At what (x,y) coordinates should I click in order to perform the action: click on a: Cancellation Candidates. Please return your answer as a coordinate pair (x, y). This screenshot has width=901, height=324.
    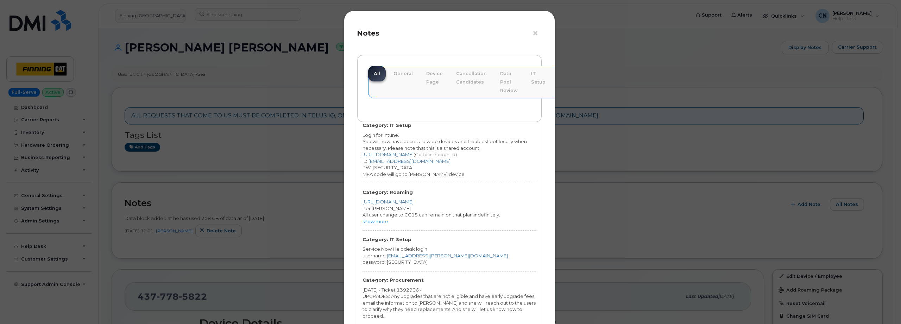
    Looking at the image, I should click on (471, 78).